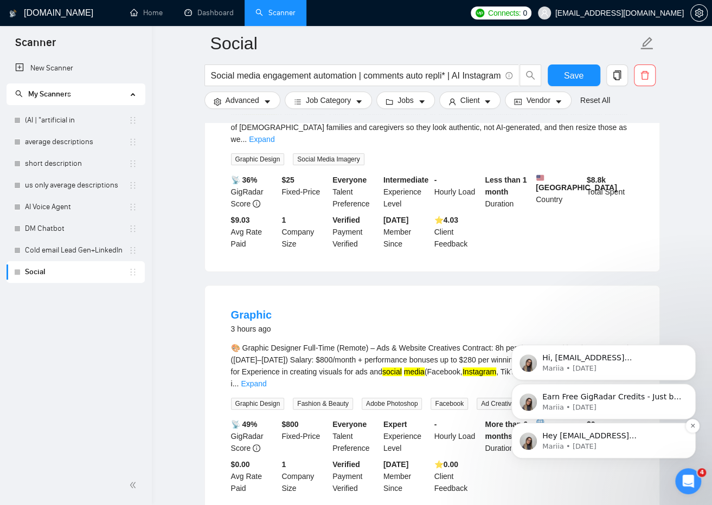 The width and height of the screenshot is (712, 505). Describe the element at coordinates (405, 100) in the screenshot. I see `button: folderJobscaret-down` at that location.